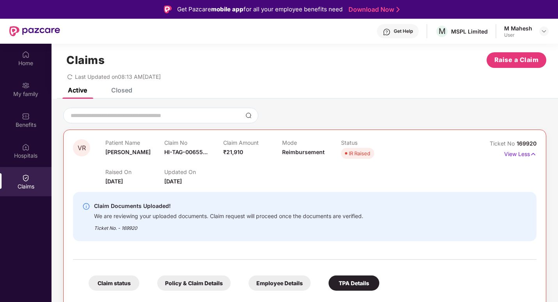 Image resolution: width=558 pixels, height=302 pixels. What do you see at coordinates (26, 55) in the screenshot?
I see `img: svg+xml;base64,PHN2ZyBpZD0iSG9tZSIgeG1sbnM9Imh0dHA6Ly93d3cudzMub3JnLzIwMDAvc3ZnIiB3aWR0aD0iMjAiIG...` at bounding box center [26, 55].